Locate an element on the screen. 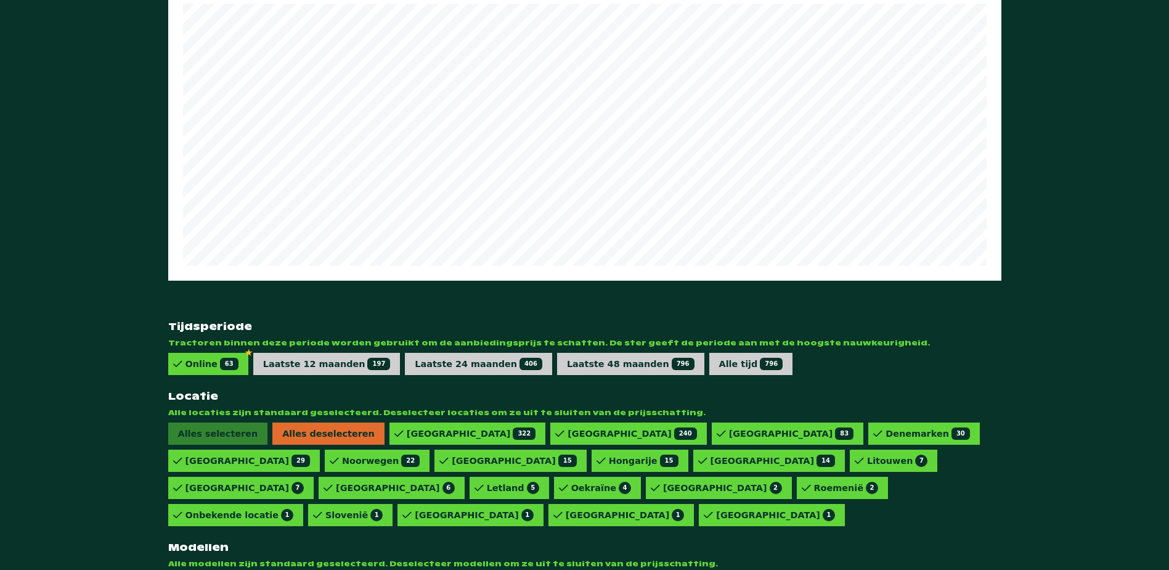 The width and height of the screenshot is (1169, 570). span: 322 is located at coordinates (524, 433).